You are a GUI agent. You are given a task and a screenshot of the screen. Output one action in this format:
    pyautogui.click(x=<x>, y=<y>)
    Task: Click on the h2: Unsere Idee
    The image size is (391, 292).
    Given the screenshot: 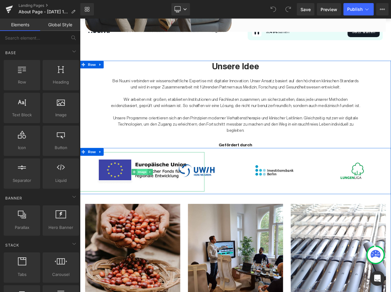 What is the action you would take?
    pyautogui.click(x=187, y=57)
    